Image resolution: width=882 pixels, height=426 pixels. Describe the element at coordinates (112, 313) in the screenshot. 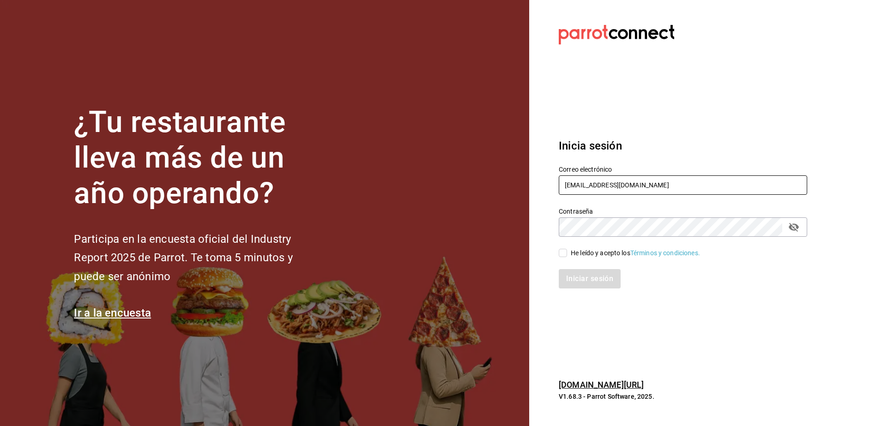

I see `a: Ir a la encuesta` at that location.